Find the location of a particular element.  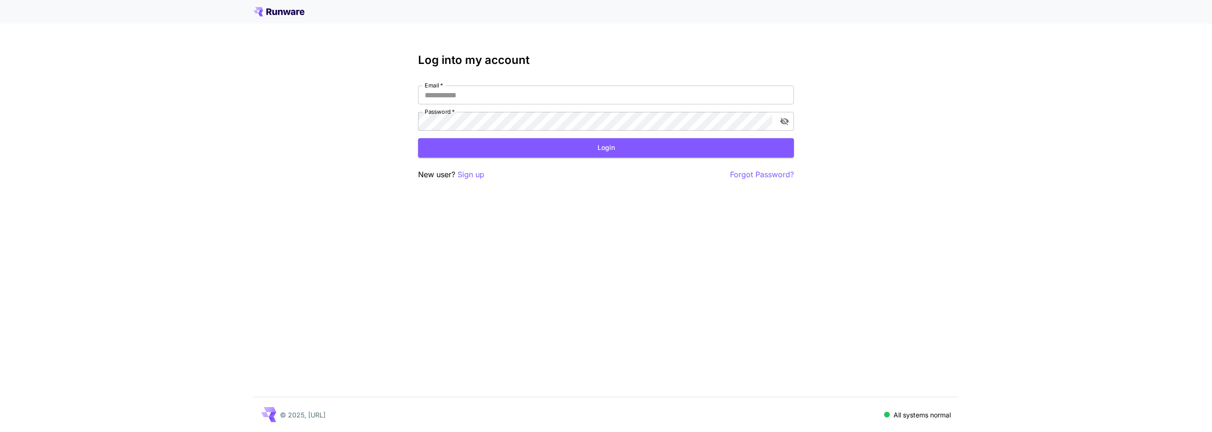

label: Email is located at coordinates (434, 85).